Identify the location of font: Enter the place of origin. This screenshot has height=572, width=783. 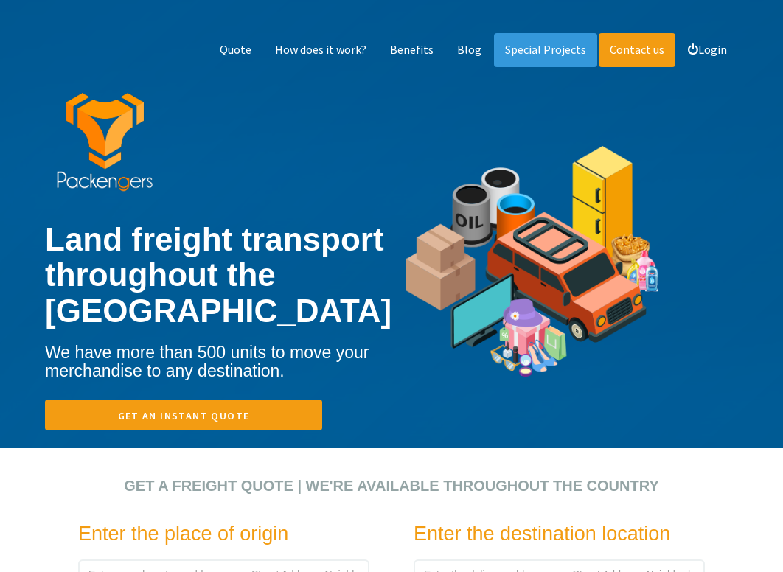
(183, 534).